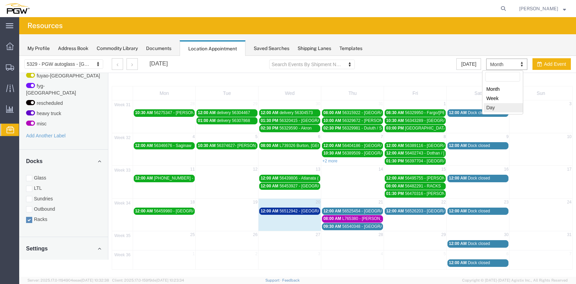 This screenshot has width=576, height=284. I want to click on div: Saved Searches, so click(271, 48).